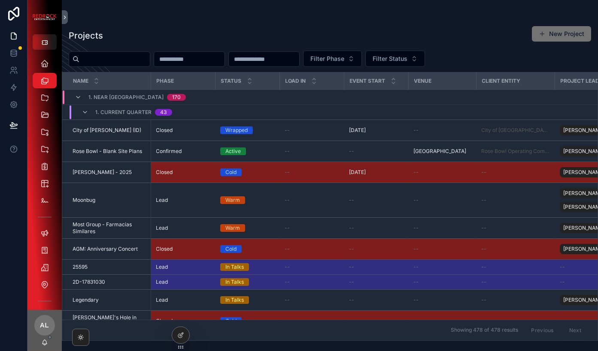 The height and width of the screenshot is (351, 598). Describe the element at coordinates (367, 81) in the screenshot. I see `span: Event Start` at that location.